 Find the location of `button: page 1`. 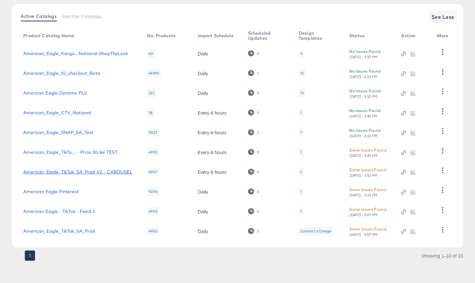

button: page 1 is located at coordinates (30, 256).